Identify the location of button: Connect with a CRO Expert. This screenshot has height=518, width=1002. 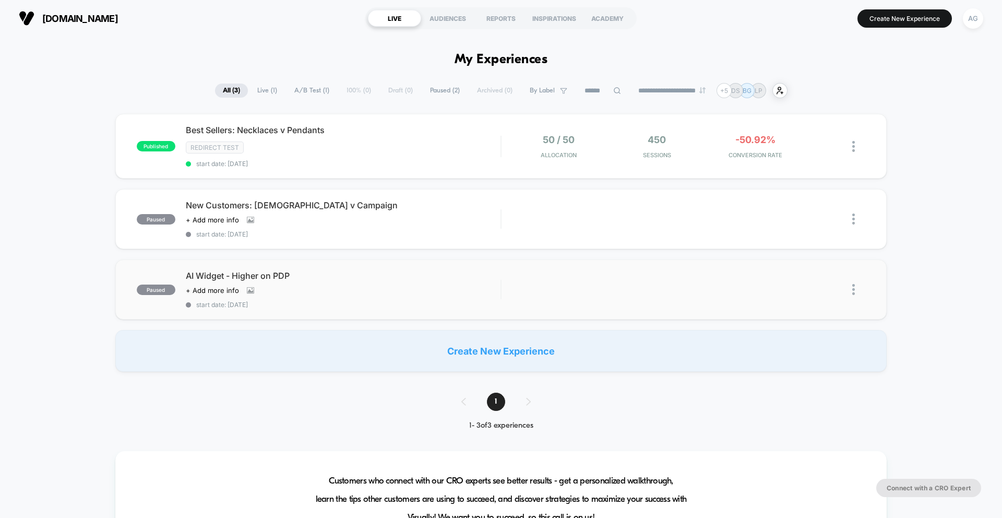
(928, 487).